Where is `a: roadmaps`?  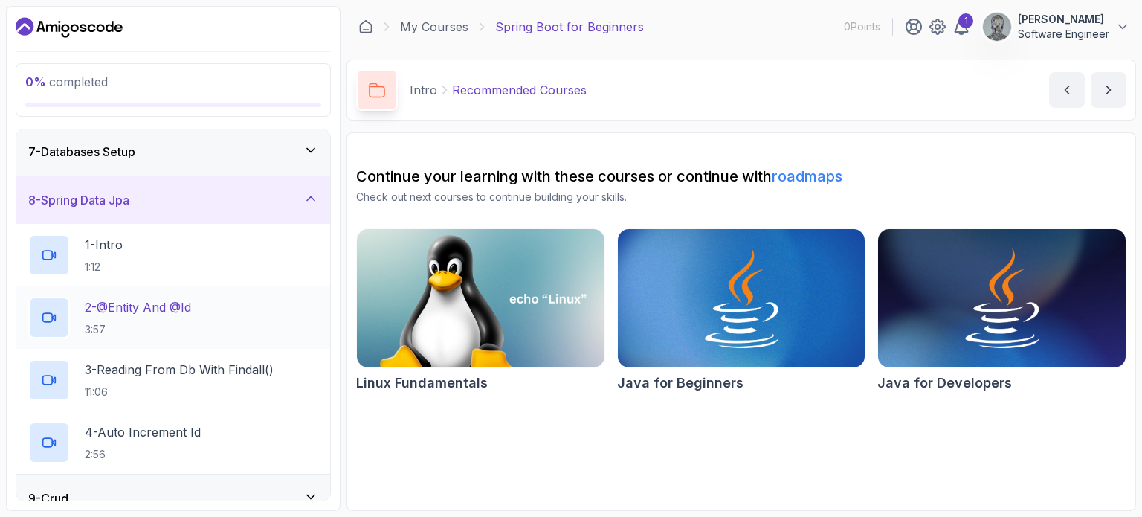 a: roadmaps is located at coordinates (807, 176).